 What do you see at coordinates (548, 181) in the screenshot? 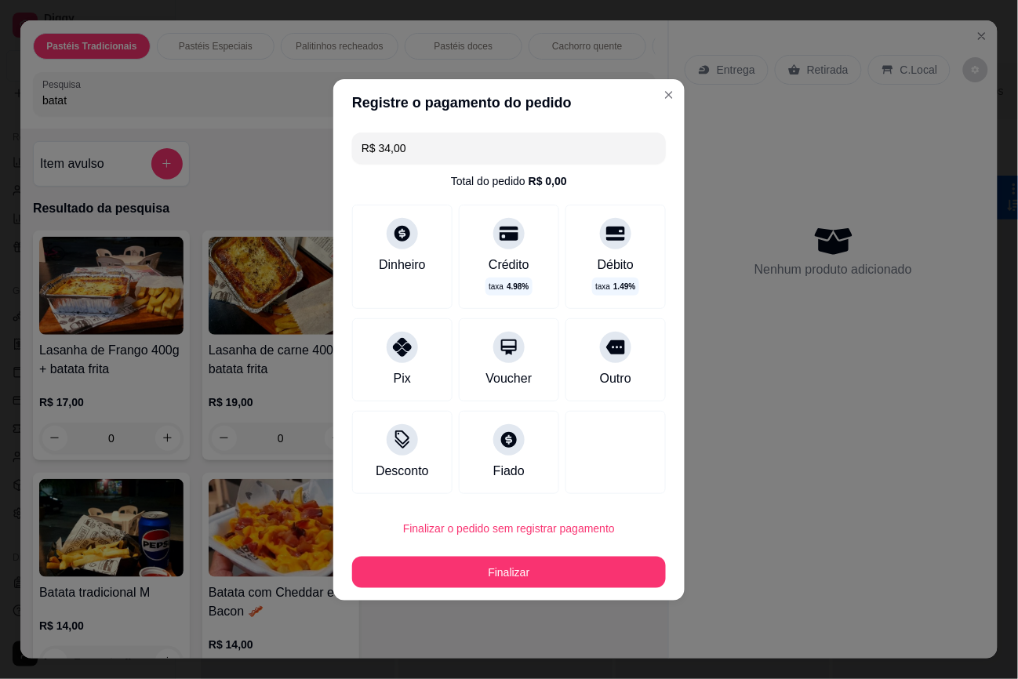
I see `div: R$ 0,00` at bounding box center [548, 181].